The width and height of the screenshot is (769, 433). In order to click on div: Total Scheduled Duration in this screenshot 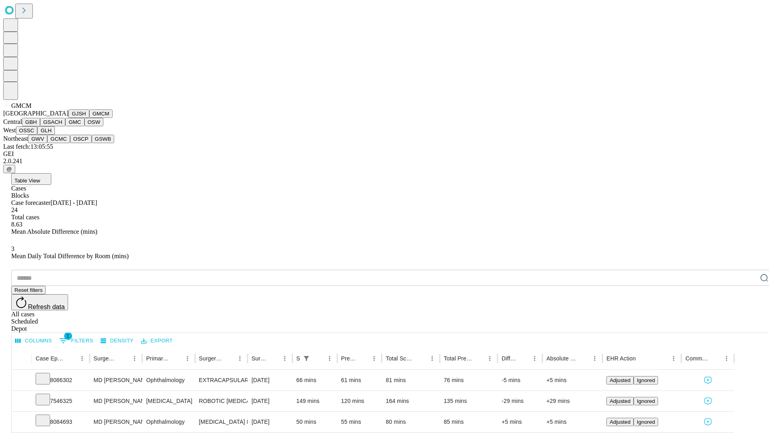, I will do `click(400, 358)`.